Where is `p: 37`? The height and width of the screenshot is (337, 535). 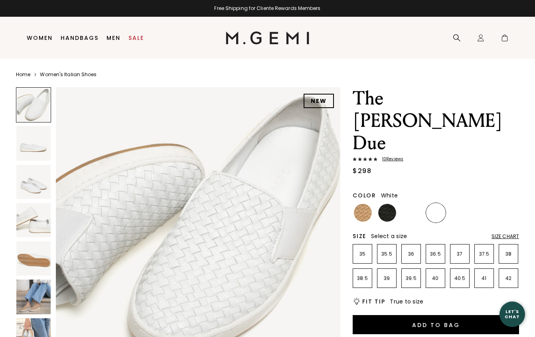 p: 37 is located at coordinates (460, 254).